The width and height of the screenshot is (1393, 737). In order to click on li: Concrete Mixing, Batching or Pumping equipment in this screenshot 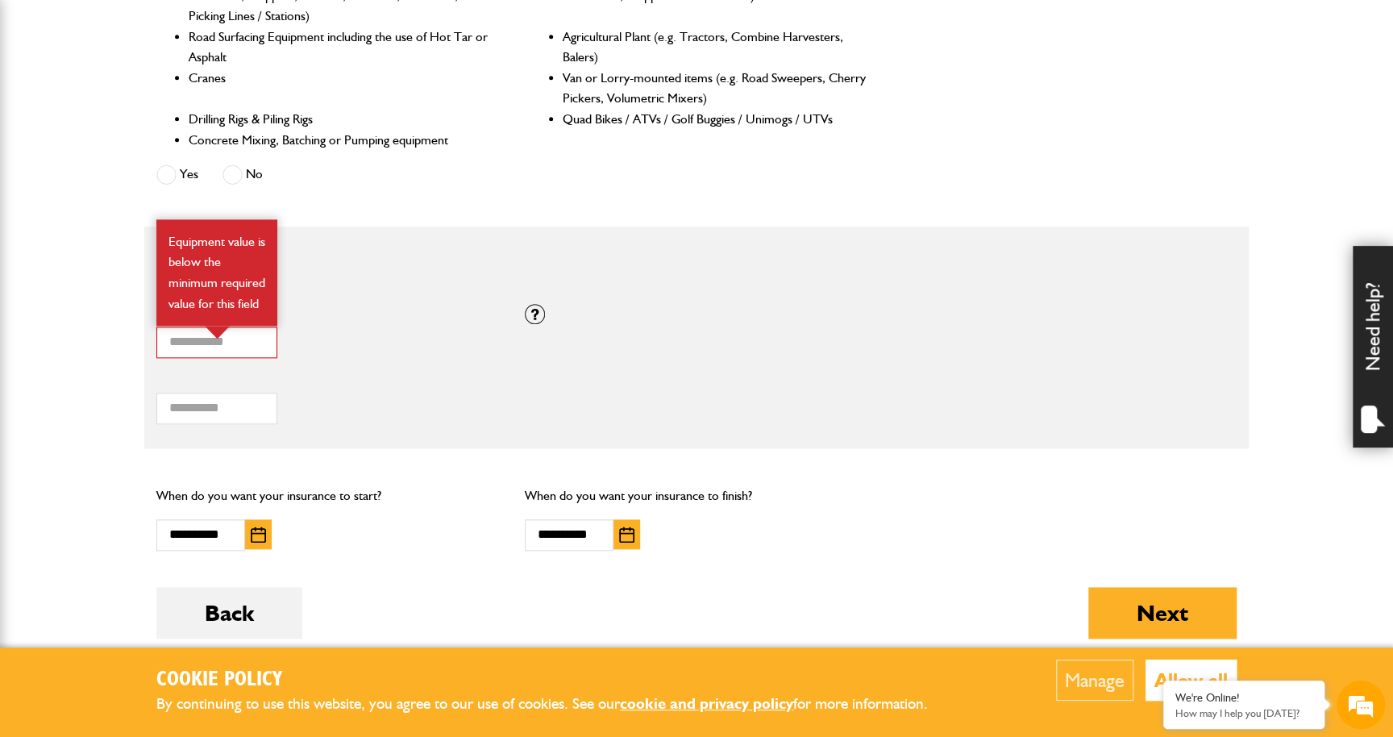, I will do `click(341, 140)`.